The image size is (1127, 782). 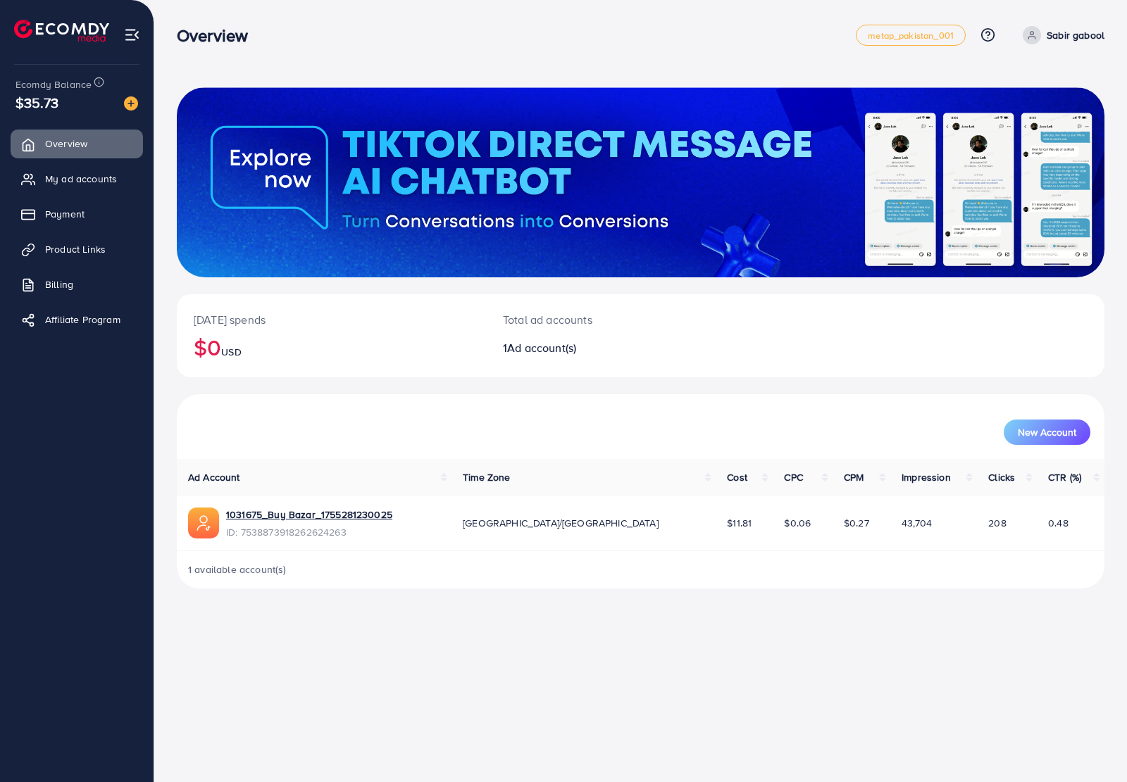 I want to click on img: logo, so click(x=61, y=30).